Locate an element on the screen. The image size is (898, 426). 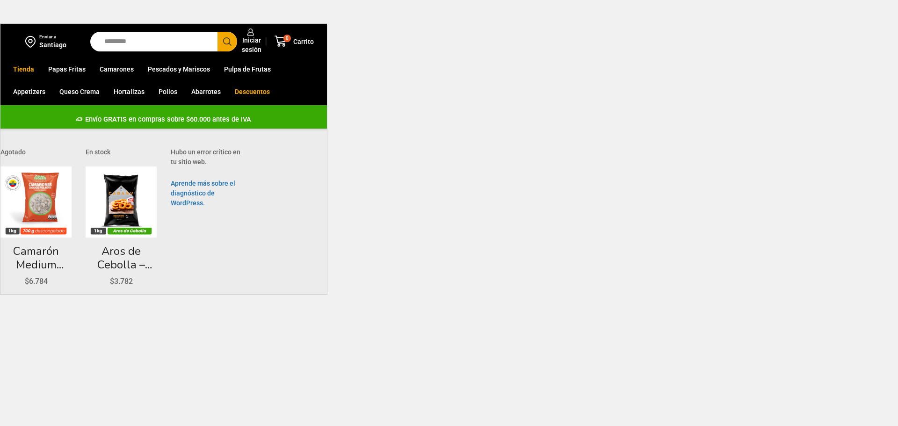
span: Carrito is located at coordinates (302, 42).